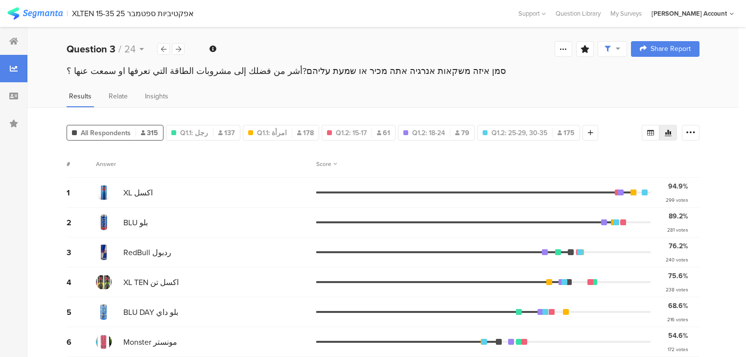 This screenshot has height=357, width=746. What do you see at coordinates (81, 312) in the screenshot?
I see `div: 5` at bounding box center [81, 312].